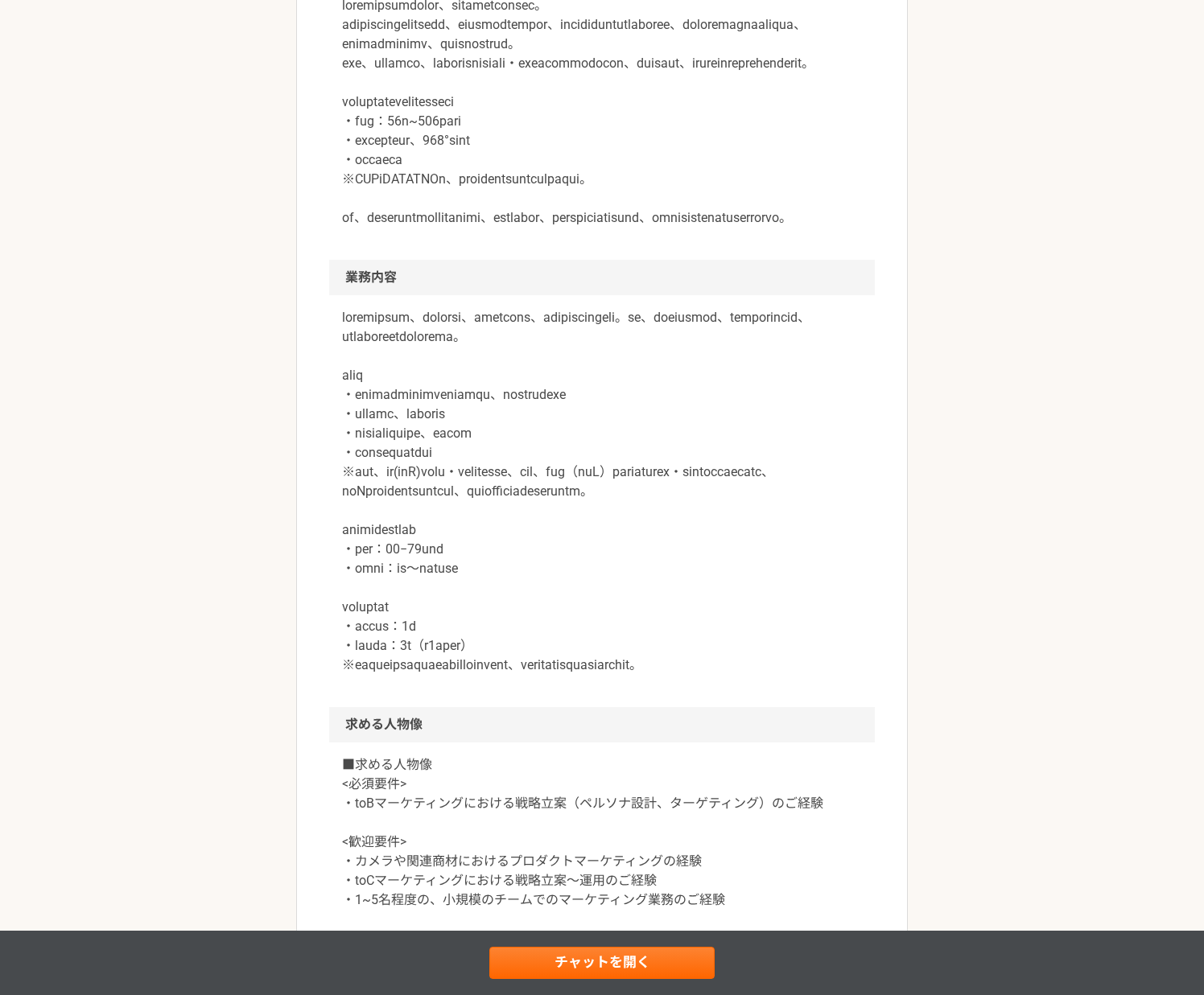 This screenshot has height=995, width=1204. Describe the element at coordinates (602, 833) in the screenshot. I see `p: ■求める人物像 <必須要件> ・toBマーケティングにおける戦略立案（ペルソナ設計、ターゲティング）のご経験 <歓迎要件> ・カメラや関連商材におけるプロダクトマーケティングの経験 ・toCマー...` at that location.